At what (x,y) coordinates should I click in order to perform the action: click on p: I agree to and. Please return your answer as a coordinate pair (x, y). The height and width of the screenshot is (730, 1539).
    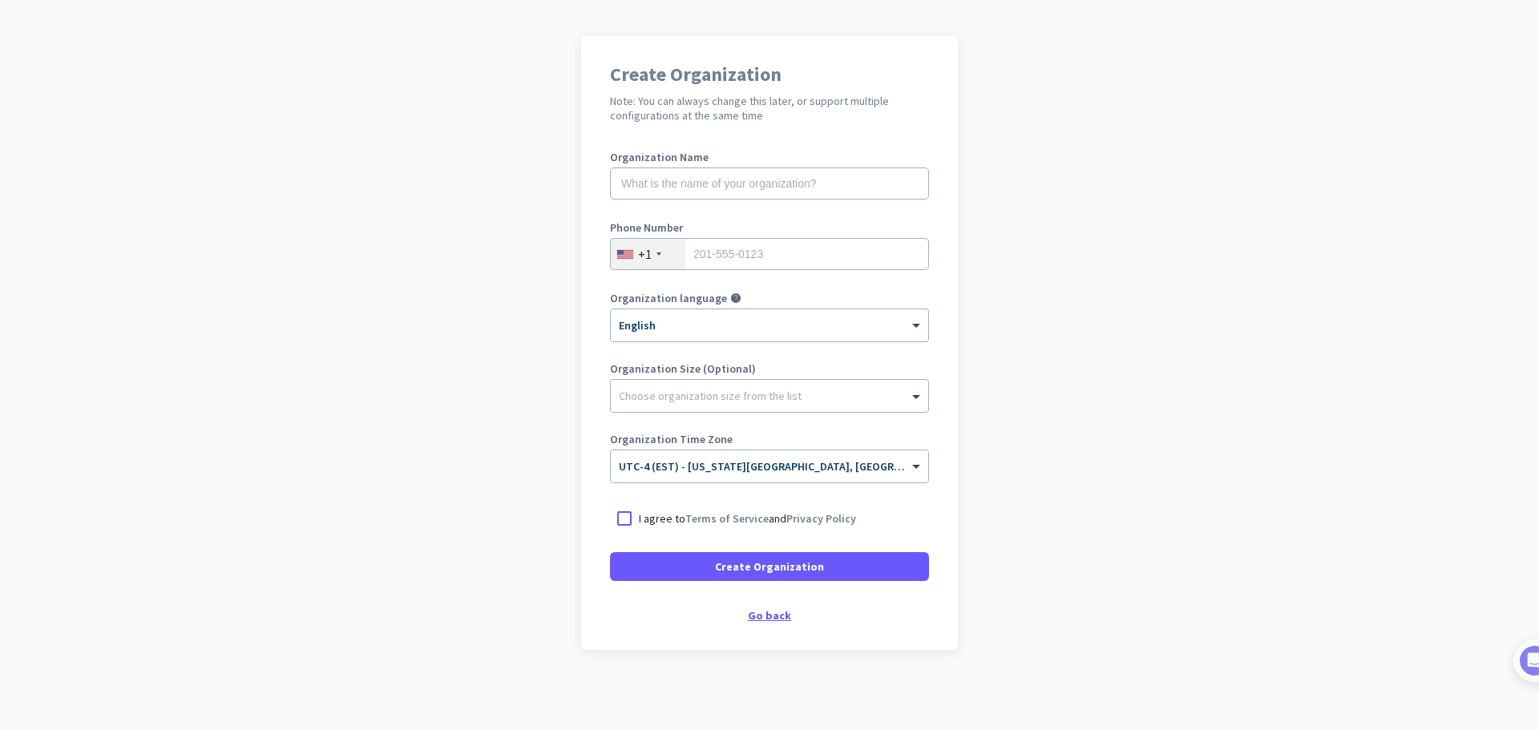
    Looking at the image, I should click on (747, 519).